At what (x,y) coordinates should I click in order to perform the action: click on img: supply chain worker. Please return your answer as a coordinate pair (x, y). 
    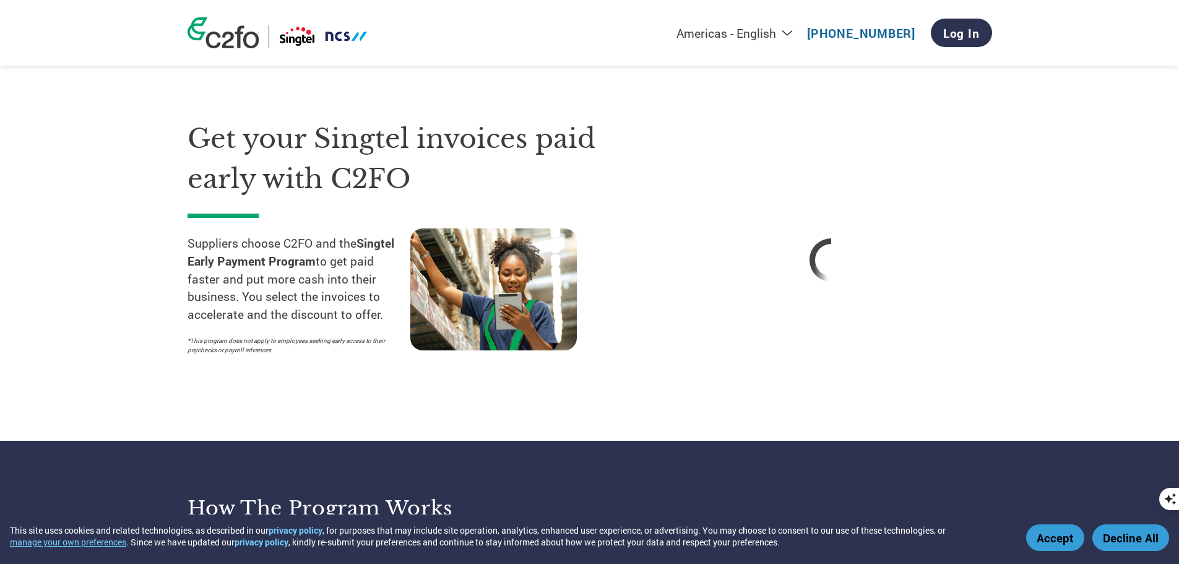
    Looking at the image, I should click on (493, 289).